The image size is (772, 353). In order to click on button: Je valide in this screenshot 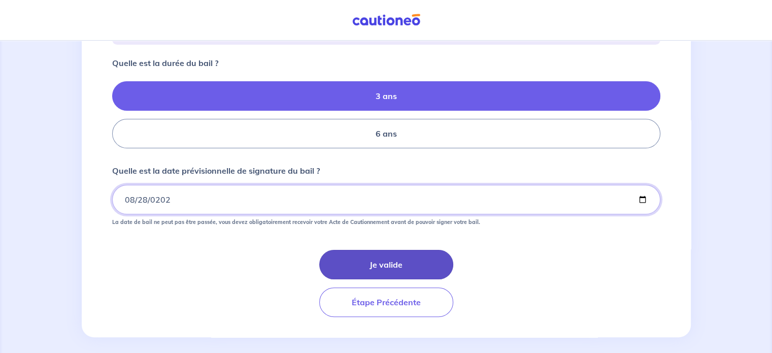, I will do `click(386, 264)`.